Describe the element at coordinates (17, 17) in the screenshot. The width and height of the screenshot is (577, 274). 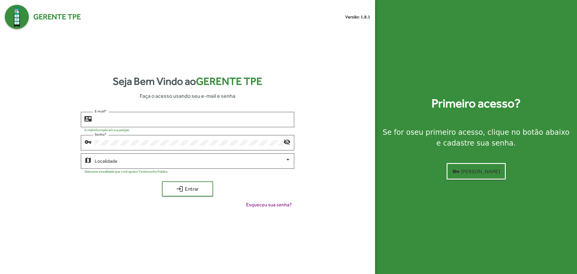
I see `img: Logo Gerente` at that location.